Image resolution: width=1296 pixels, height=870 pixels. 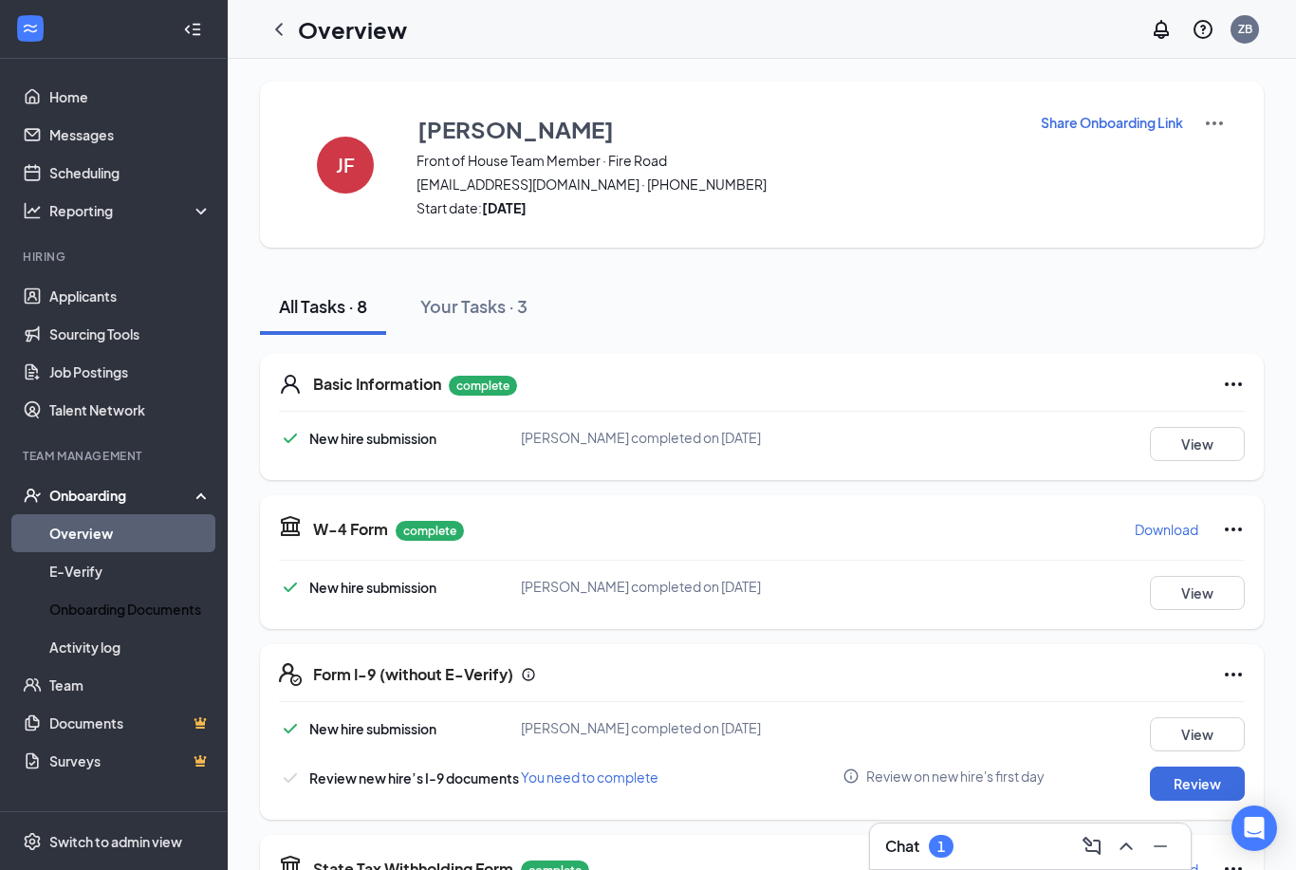 What do you see at coordinates (1161, 29) in the screenshot?
I see `svg: Notifications` at bounding box center [1161, 29].